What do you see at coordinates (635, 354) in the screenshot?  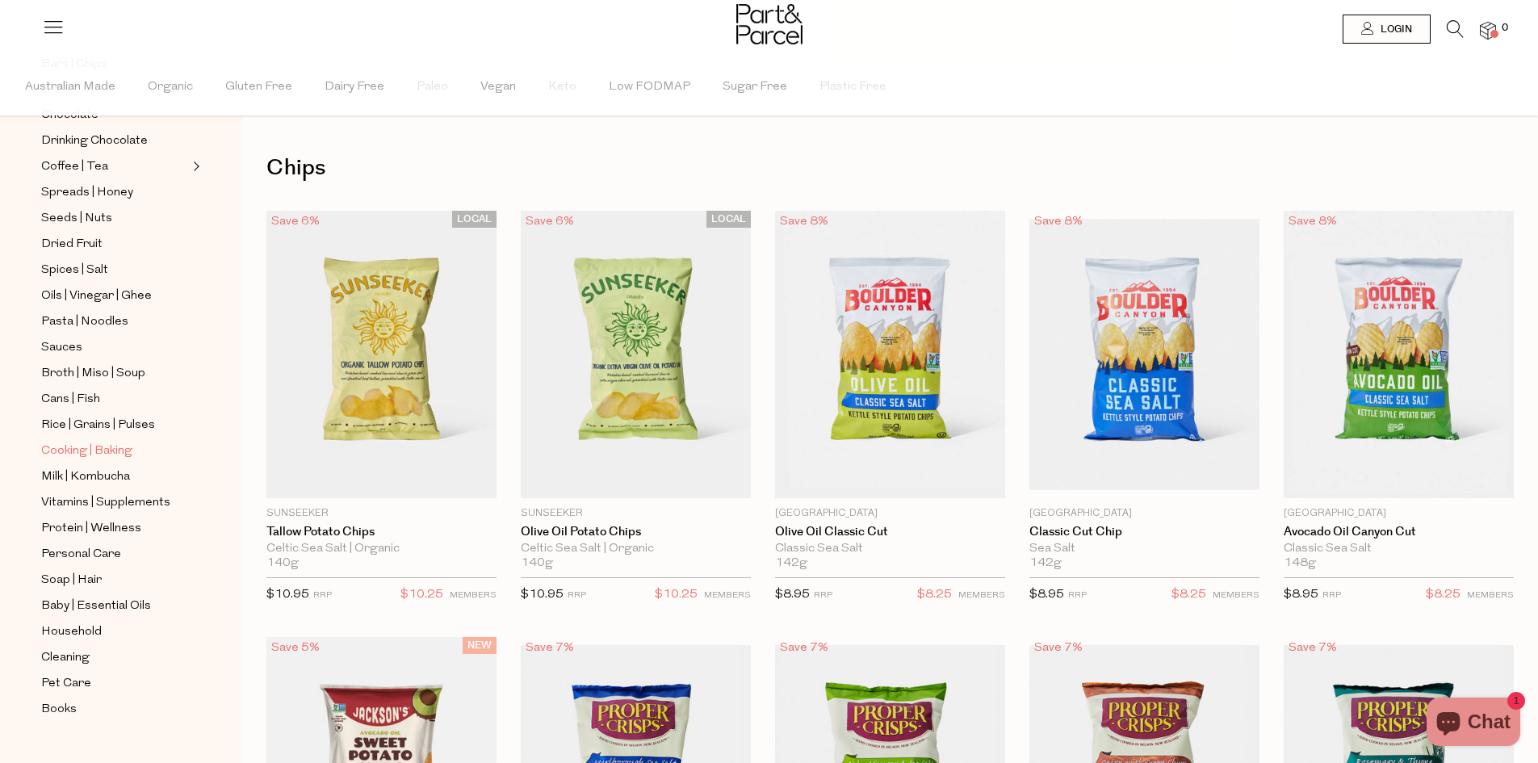 I see `img: Olive Oil Potato Chips` at bounding box center [635, 354].